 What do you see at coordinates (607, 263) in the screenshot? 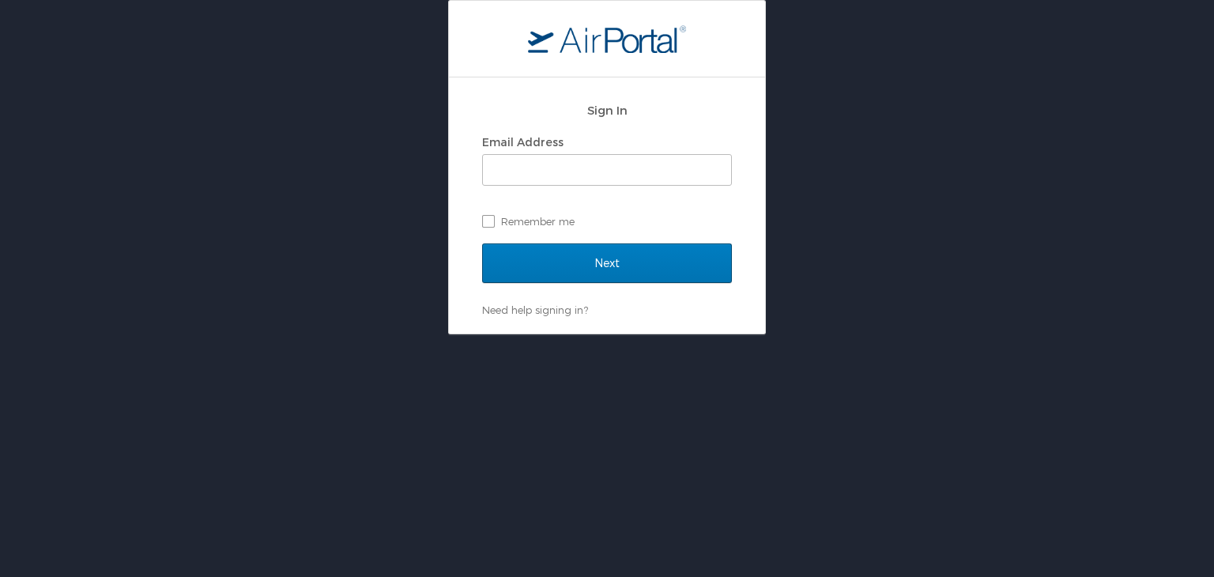
I see `input: Next` at bounding box center [607, 263].